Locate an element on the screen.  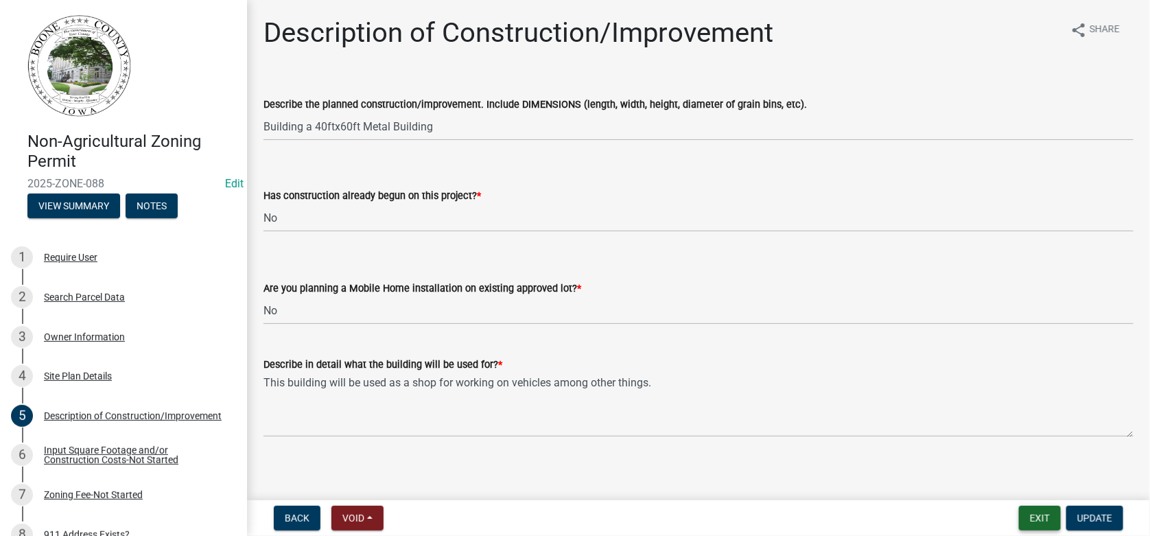
span: Back is located at coordinates (297, 518).